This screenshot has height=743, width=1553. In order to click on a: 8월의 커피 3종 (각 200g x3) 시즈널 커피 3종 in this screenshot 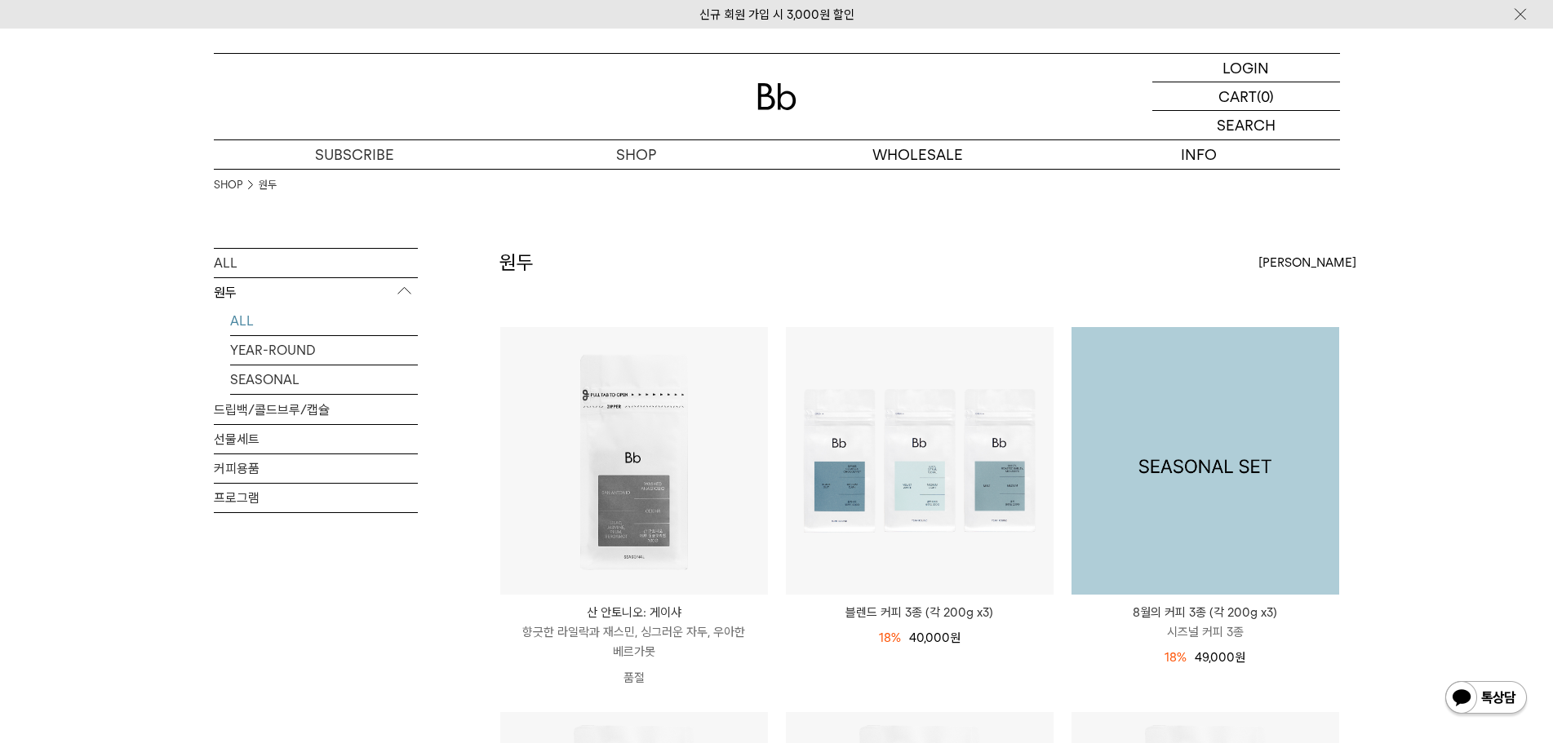, I will do `click(1205, 623)`.